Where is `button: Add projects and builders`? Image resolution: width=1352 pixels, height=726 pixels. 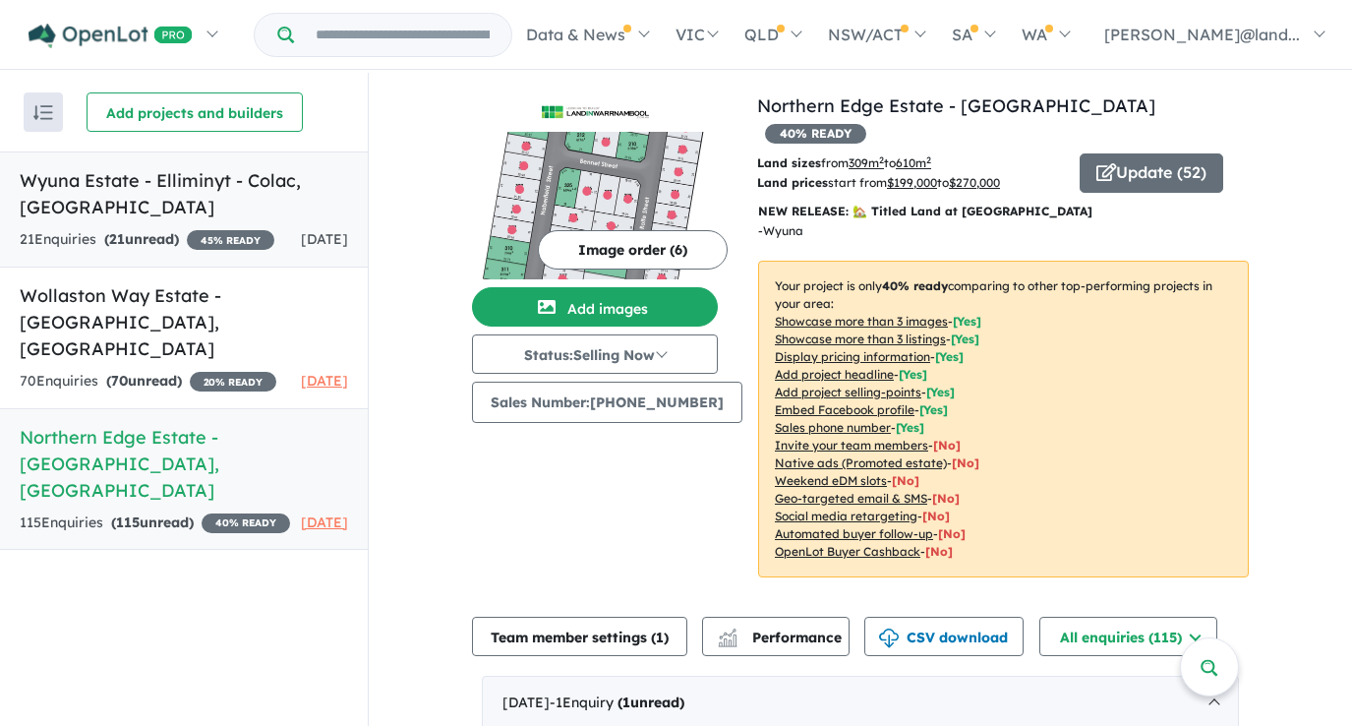
button: Add projects and builders is located at coordinates (195, 112).